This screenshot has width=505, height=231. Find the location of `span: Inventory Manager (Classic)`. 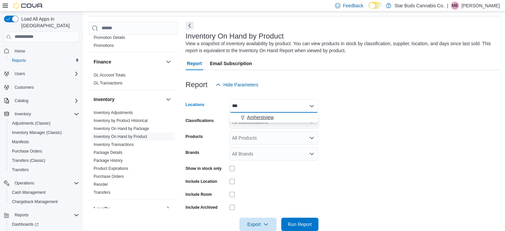

span: Inventory Manager (Classic) is located at coordinates (44, 132).